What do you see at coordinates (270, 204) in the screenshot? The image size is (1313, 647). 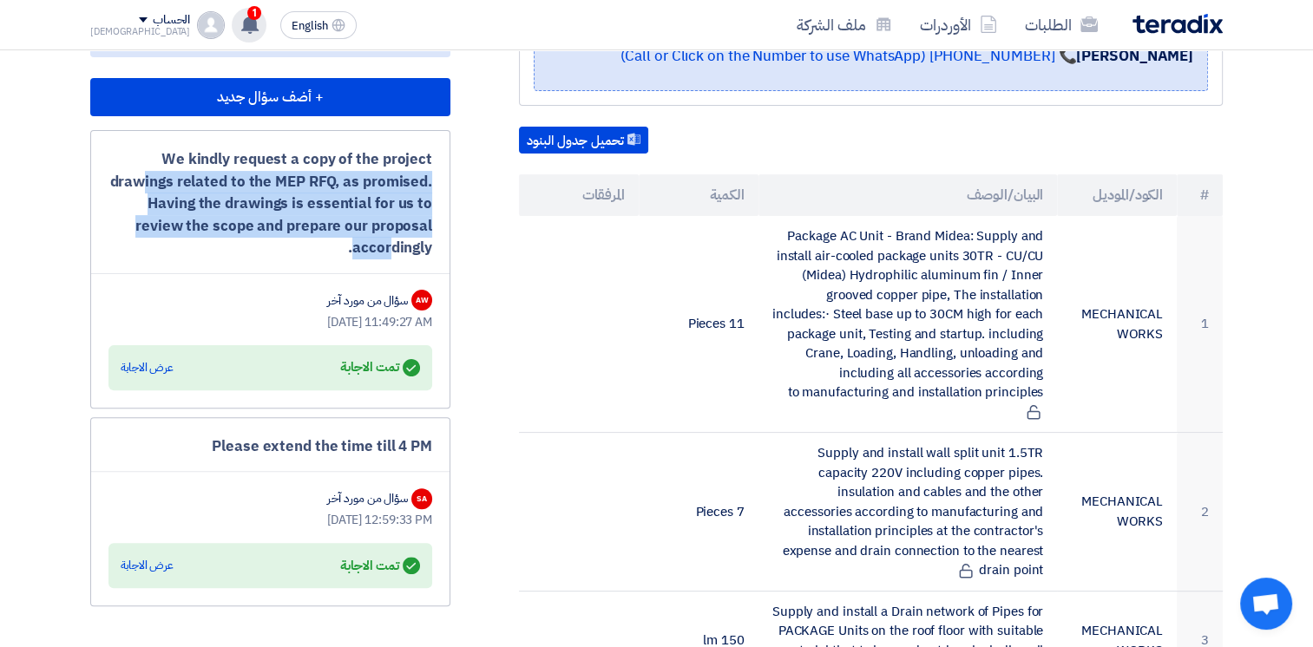 I see `div: We kindly request a copy of the project drawings related to the MEP RFQ, as promised. Having the ...` at bounding box center [270, 204].